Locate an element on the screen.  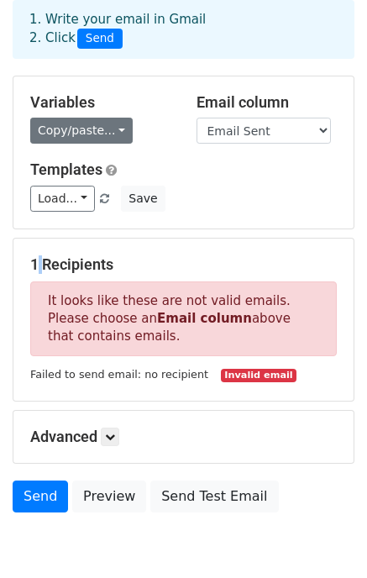
a: Preview is located at coordinates (109, 496).